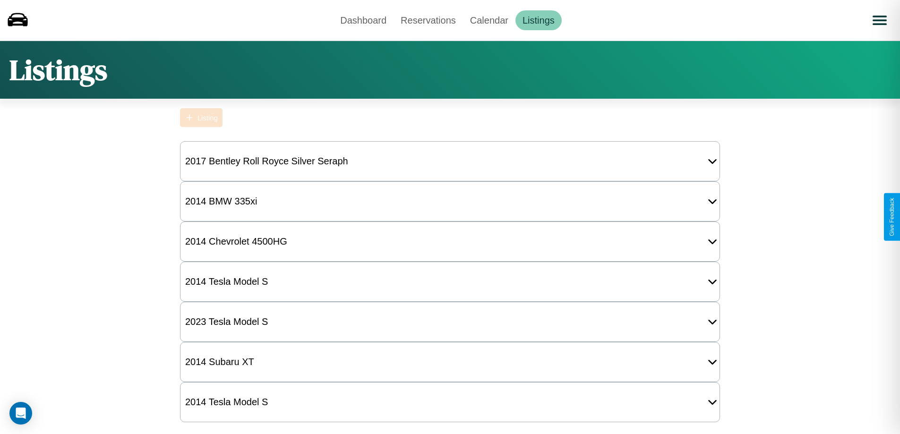 This screenshot has width=900, height=434. I want to click on div: 2014 BMW 335xi, so click(221, 201).